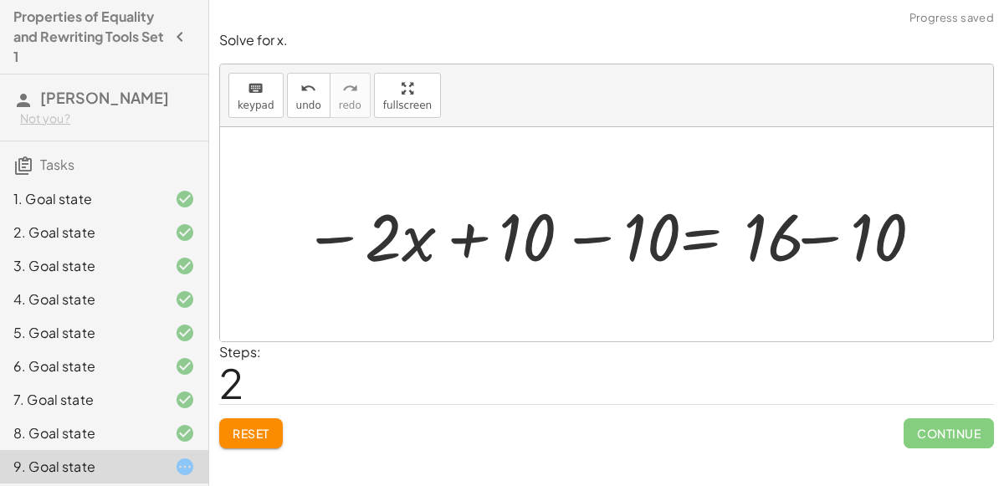  I want to click on label: Steps:, so click(240, 351).